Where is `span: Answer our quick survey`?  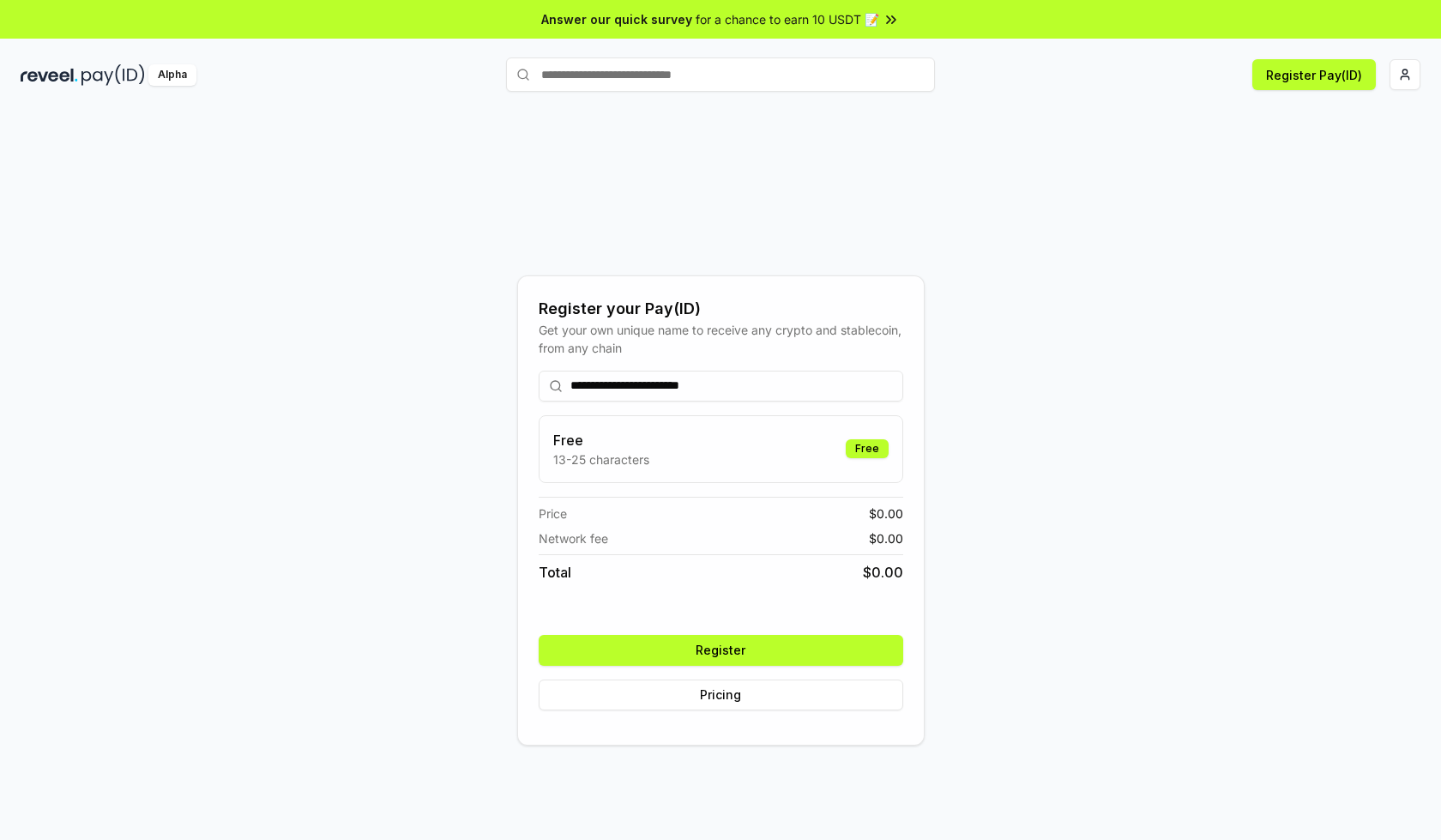
span: Answer our quick survey is located at coordinates (617, 19).